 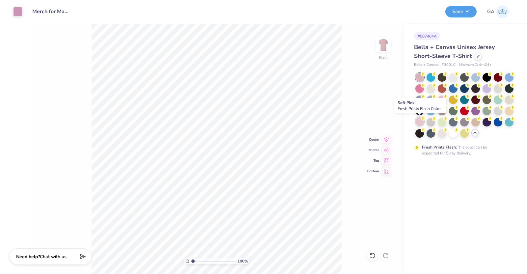 I want to click on span: GA, so click(x=491, y=12).